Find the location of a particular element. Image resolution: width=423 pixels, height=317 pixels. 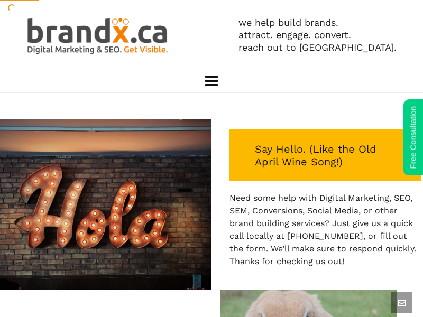

img: Edmonton SEO. SEM. Web Design. Print. Brandx Digital Marketing & SEO is located at coordinates (98, 35).